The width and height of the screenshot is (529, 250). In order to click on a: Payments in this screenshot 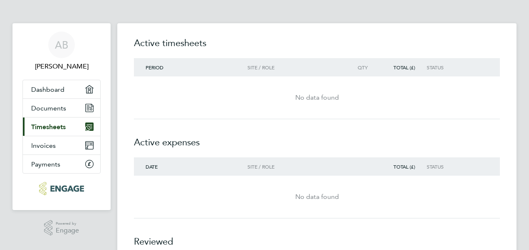, I will do `click(61, 164)`.